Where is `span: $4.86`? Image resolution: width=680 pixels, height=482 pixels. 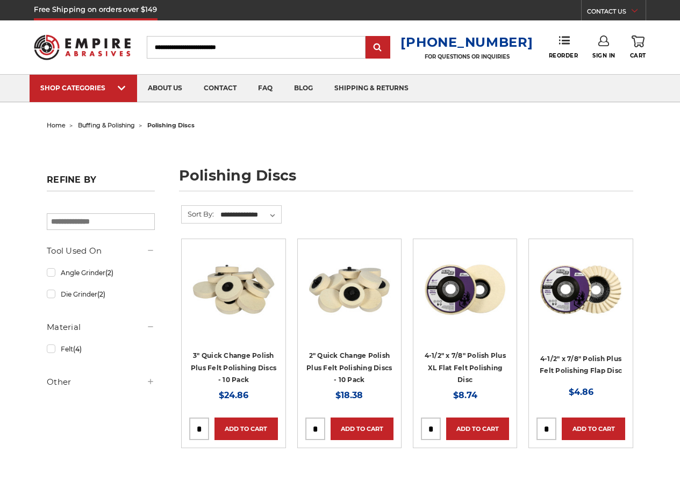
span: $4.86 is located at coordinates (581, 392).